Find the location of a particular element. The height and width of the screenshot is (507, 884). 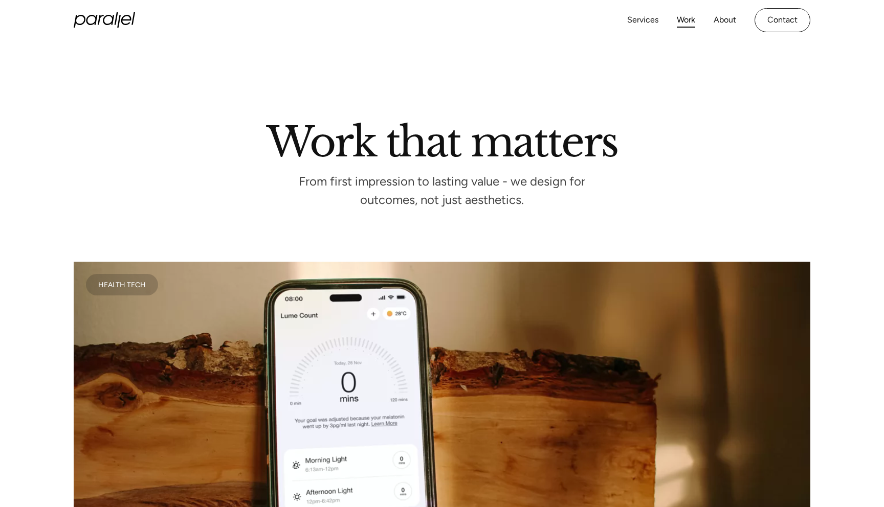

a: Contact is located at coordinates (782, 20).